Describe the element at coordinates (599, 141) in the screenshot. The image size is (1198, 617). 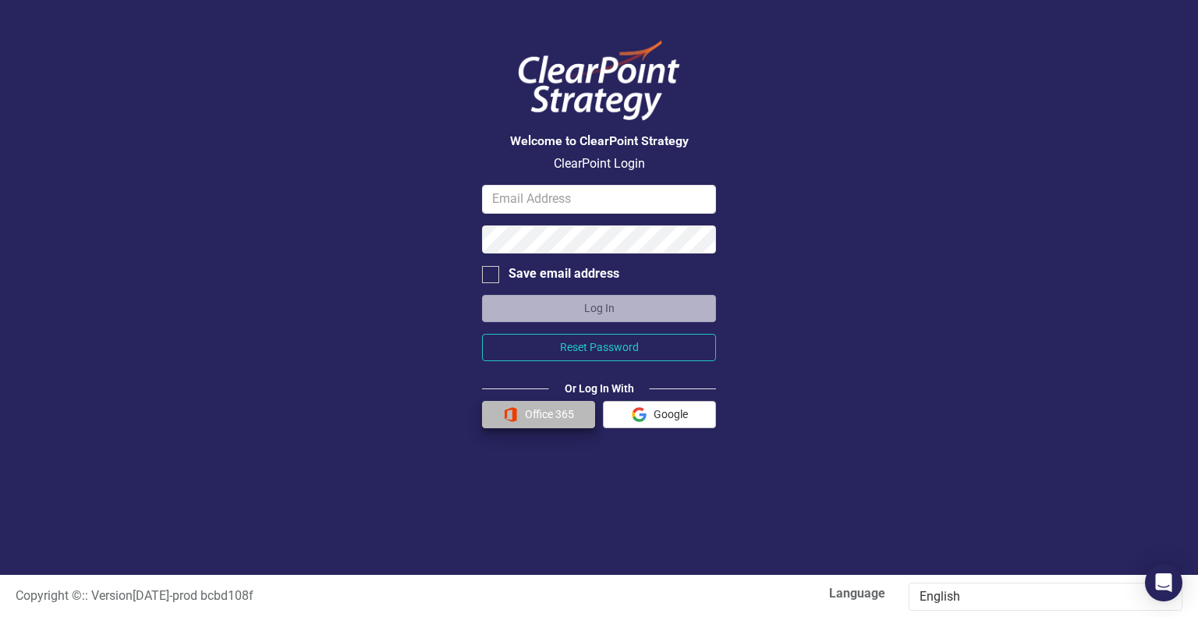
I see `h3: Welcome to ClearPoint Strategy` at that location.